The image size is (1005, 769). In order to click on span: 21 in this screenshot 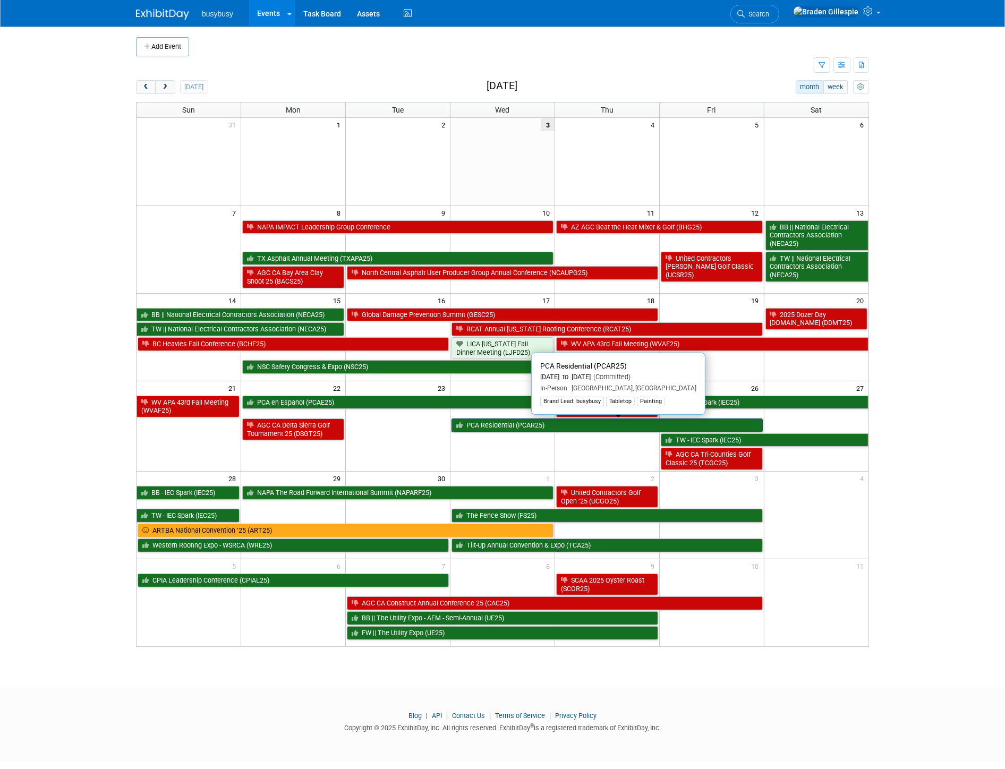, I will do `click(234, 388)`.